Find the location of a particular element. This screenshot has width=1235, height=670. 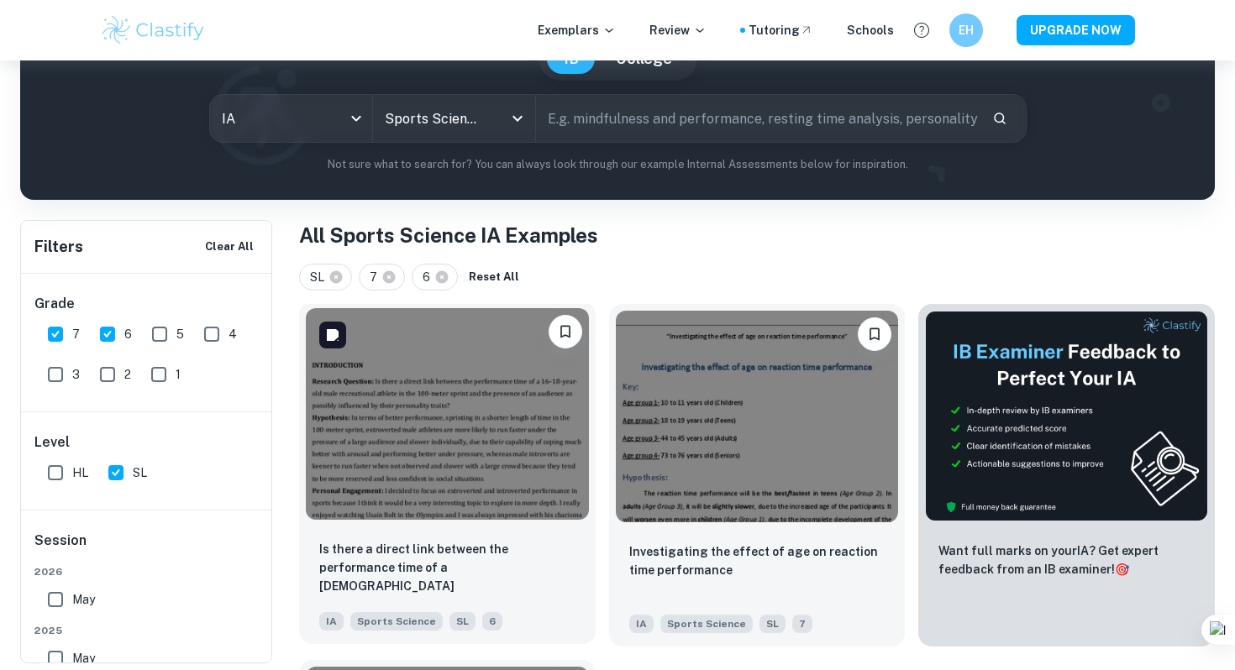

img: Thumbnail is located at coordinates (1066, 416).